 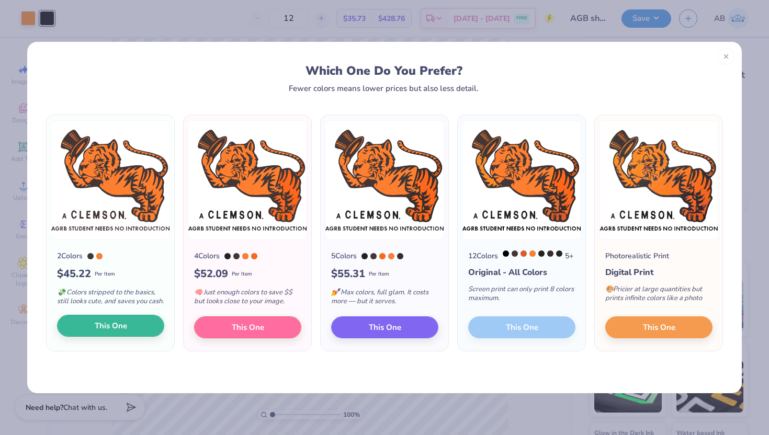 What do you see at coordinates (384, 299) in the screenshot?
I see `div: Max colors, full glam. It costs more — but it serves.` at bounding box center [384, 299].